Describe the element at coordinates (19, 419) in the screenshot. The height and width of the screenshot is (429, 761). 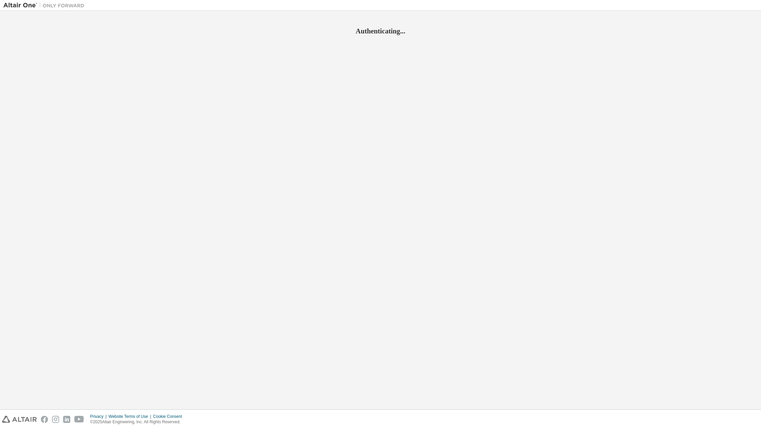
I see `img: altair_logo.svg` at that location.